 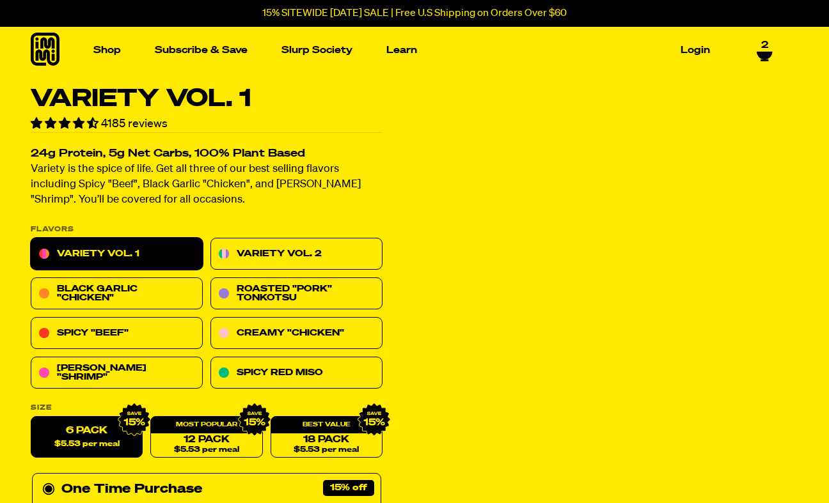 I want to click on a: Variety Vol. 1, so click(x=116, y=255).